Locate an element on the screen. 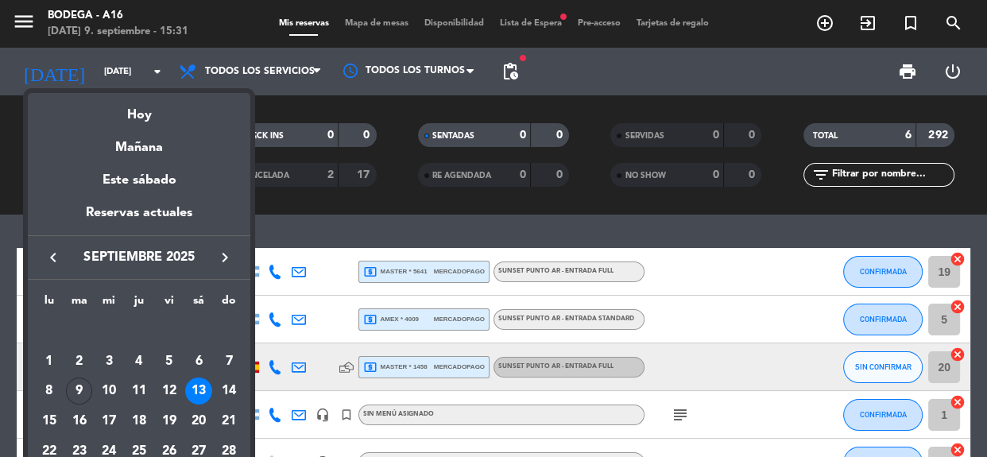 The width and height of the screenshot is (987, 457). div: 17 is located at coordinates (109, 421).